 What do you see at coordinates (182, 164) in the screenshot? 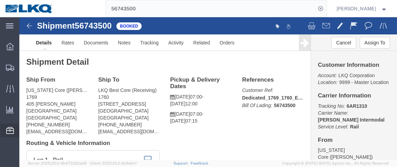
I see `a: Support` at bounding box center [182, 164].